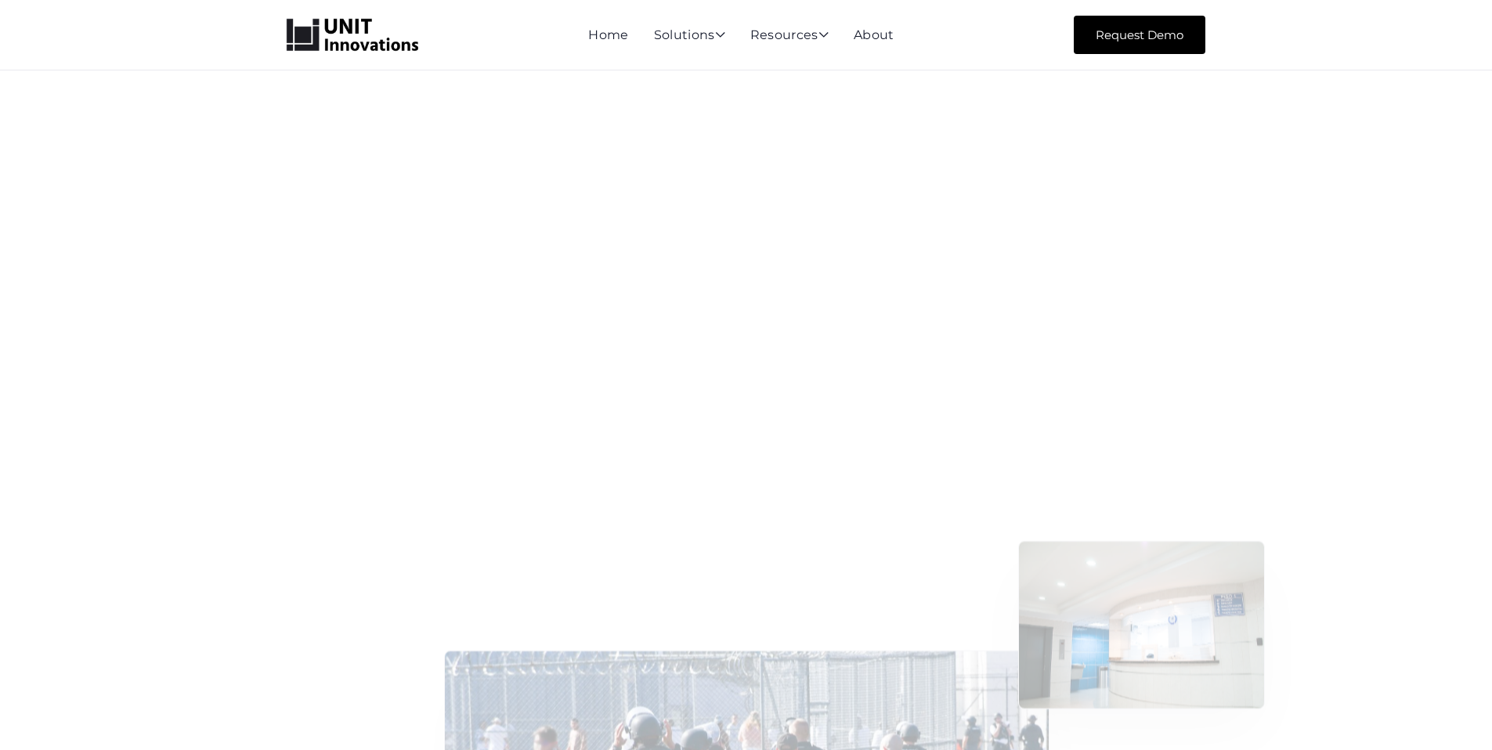  What do you see at coordinates (789, 36) in the screenshot?
I see `div: Resources` at bounding box center [789, 36].